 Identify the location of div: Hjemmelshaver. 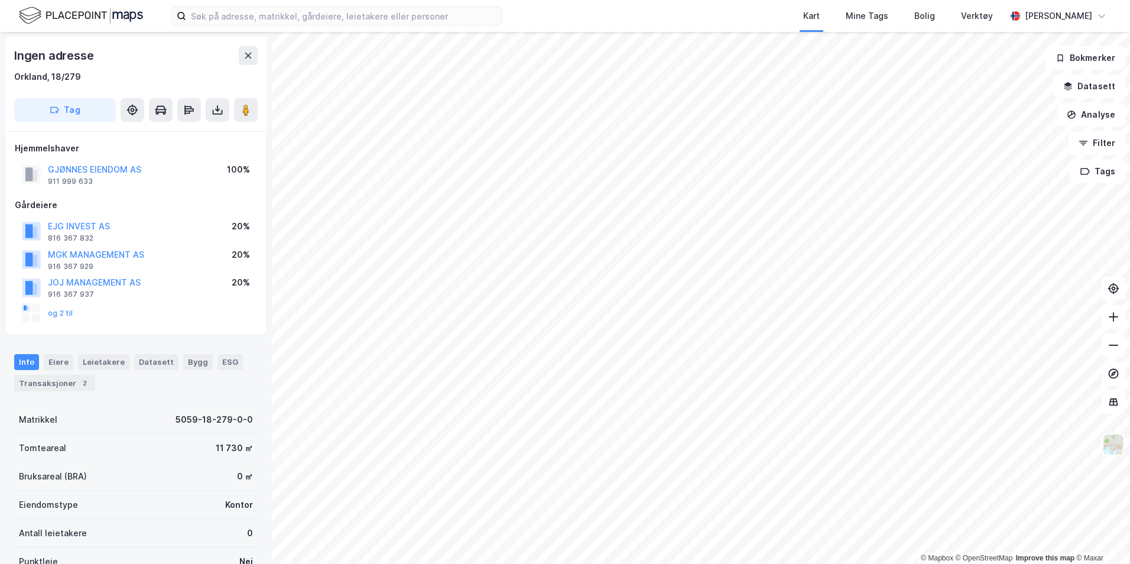
(136, 148).